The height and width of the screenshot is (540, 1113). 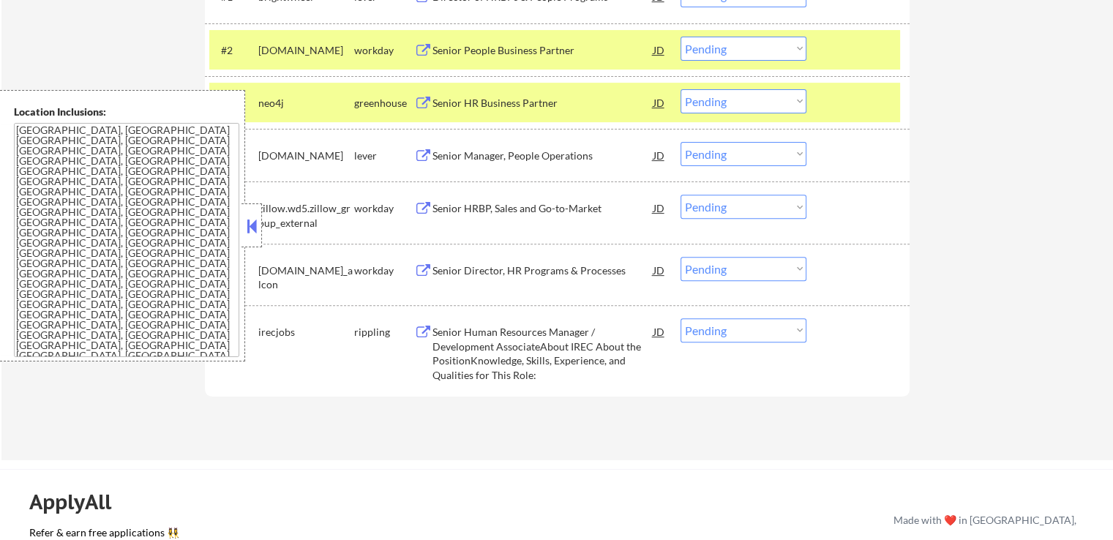 What do you see at coordinates (384, 103) in the screenshot?
I see `div: greenhouse` at bounding box center [384, 103].